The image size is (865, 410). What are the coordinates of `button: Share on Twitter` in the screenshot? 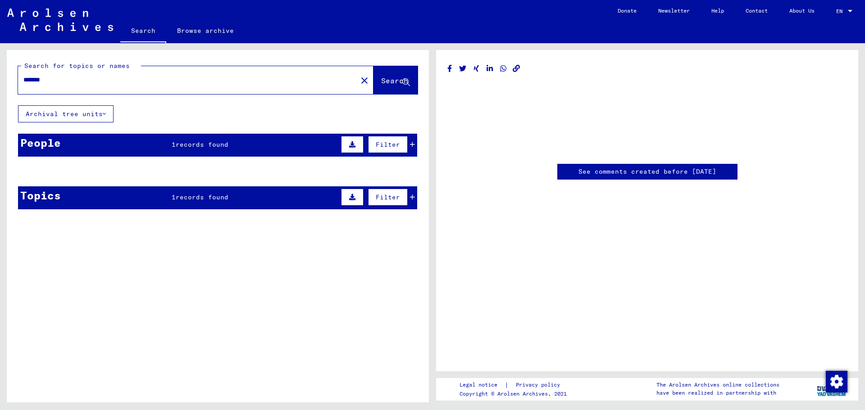 It's located at (463, 68).